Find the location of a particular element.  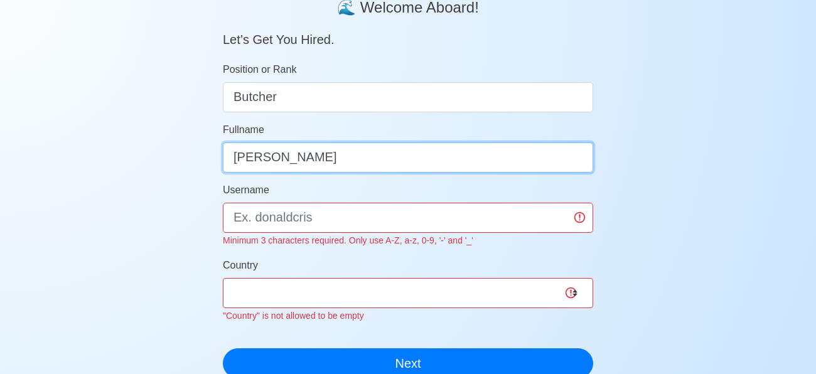

span: Position or Rank is located at coordinates (259, 69).